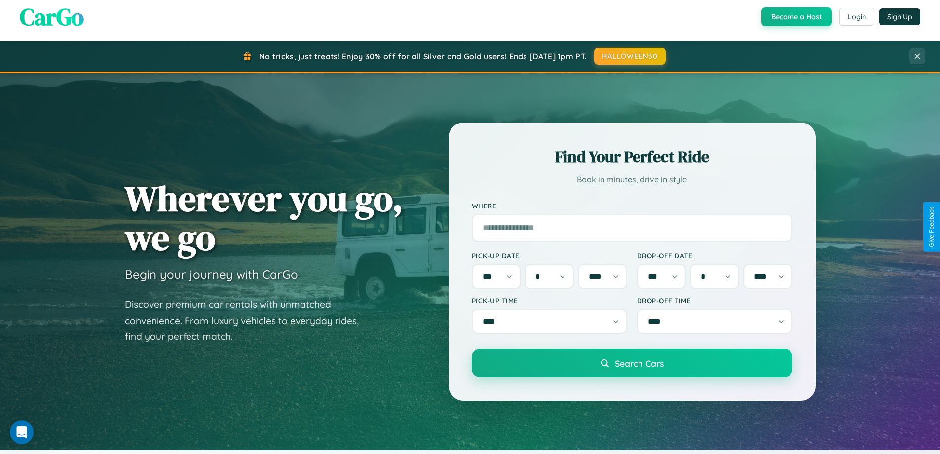 The height and width of the screenshot is (454, 940). Describe the element at coordinates (549, 255) in the screenshot. I see `label: Pick-up Date` at that location.